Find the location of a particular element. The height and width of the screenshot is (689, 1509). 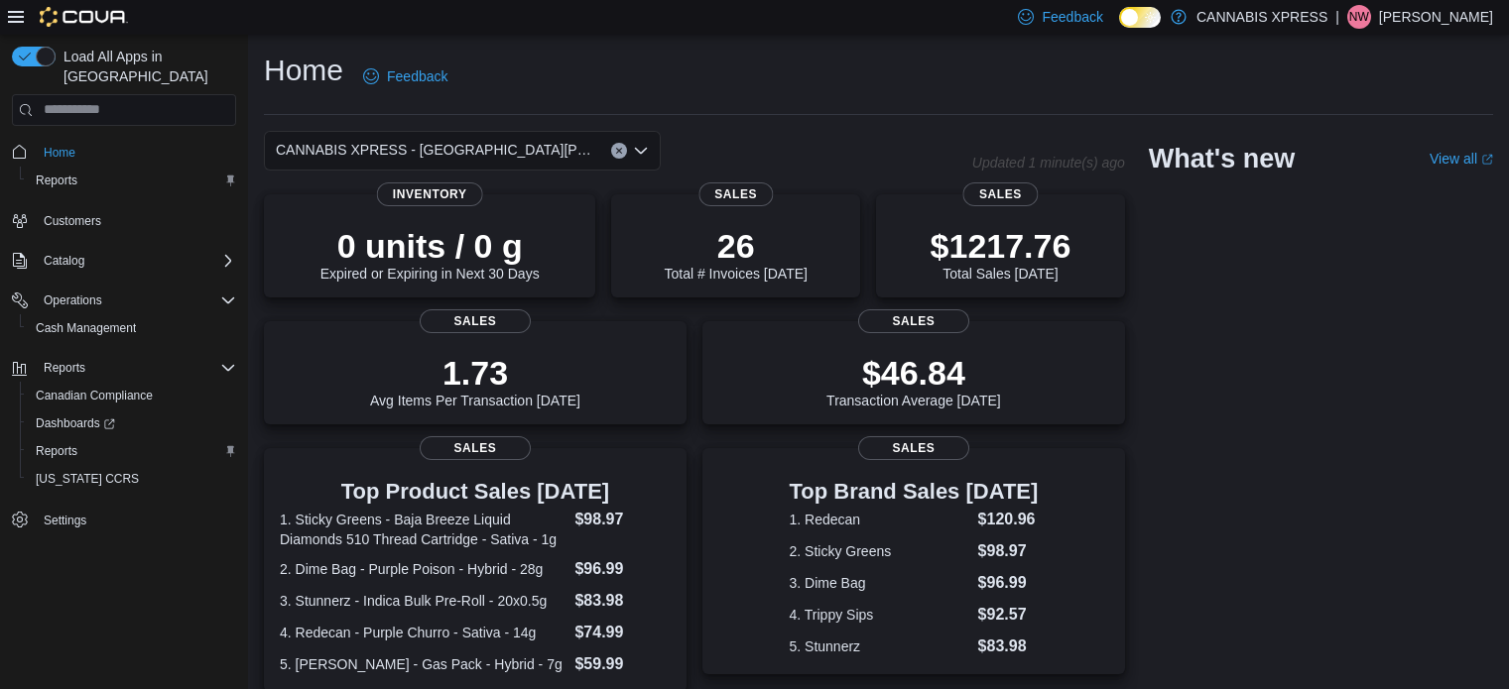

input: Dark Mode is located at coordinates (1140, 17).